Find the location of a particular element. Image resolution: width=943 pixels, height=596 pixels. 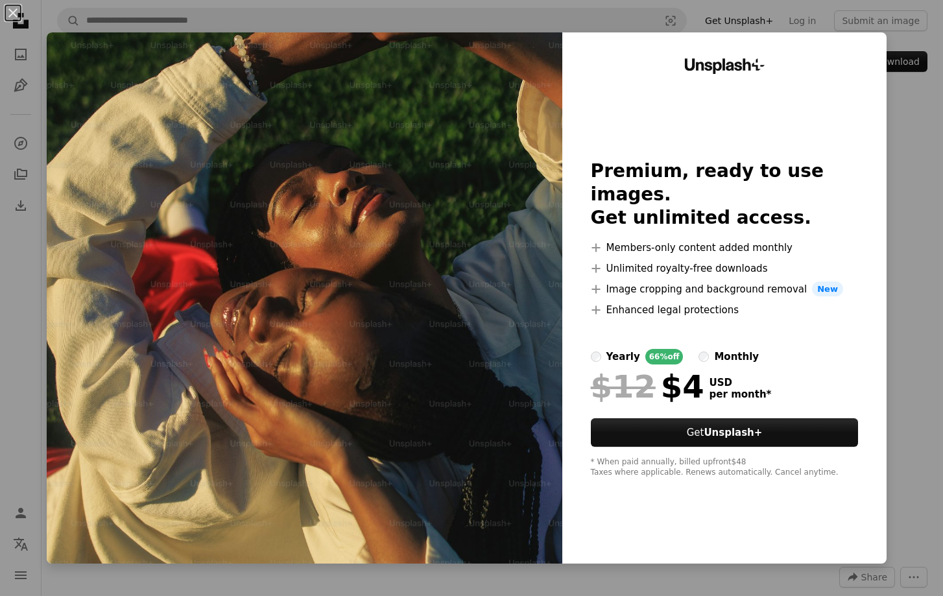

input: monthly is located at coordinates (704, 357).